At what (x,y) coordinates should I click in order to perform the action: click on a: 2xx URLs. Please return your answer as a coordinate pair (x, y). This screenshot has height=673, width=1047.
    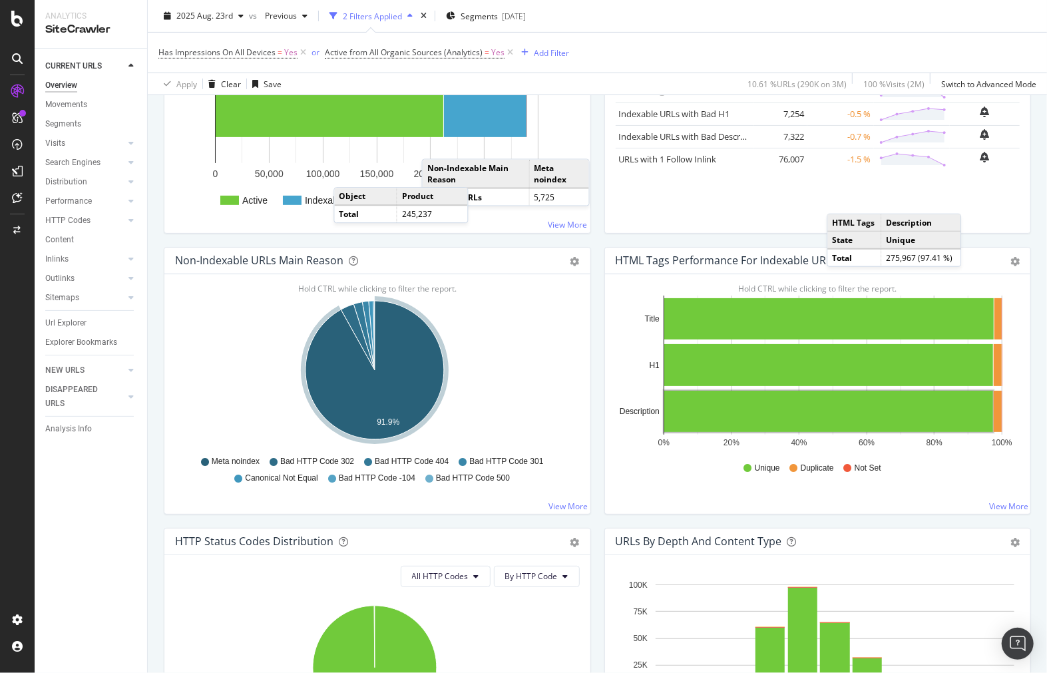
    Looking at the image, I should click on (637, 91).